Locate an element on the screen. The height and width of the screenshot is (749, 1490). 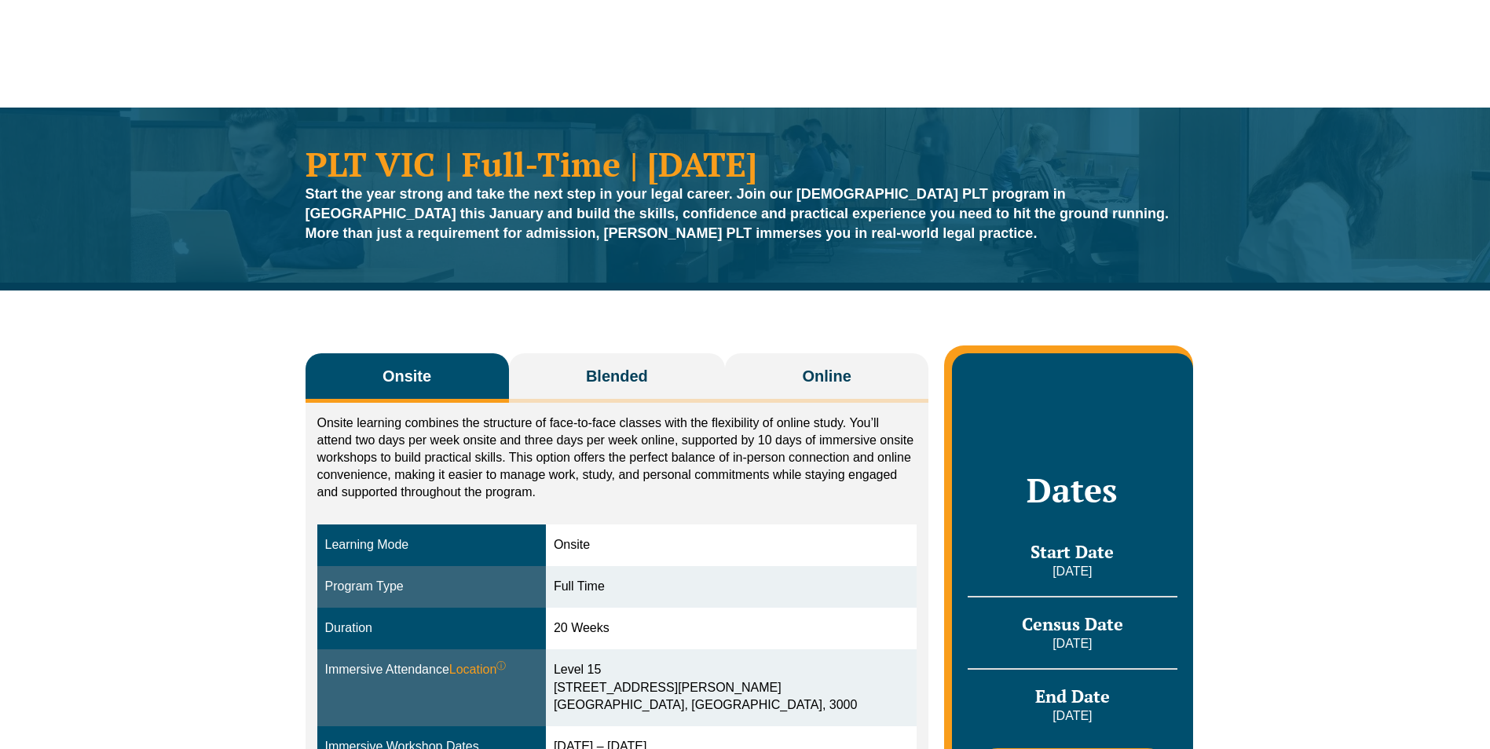
span: Census Date is located at coordinates (1072, 624).